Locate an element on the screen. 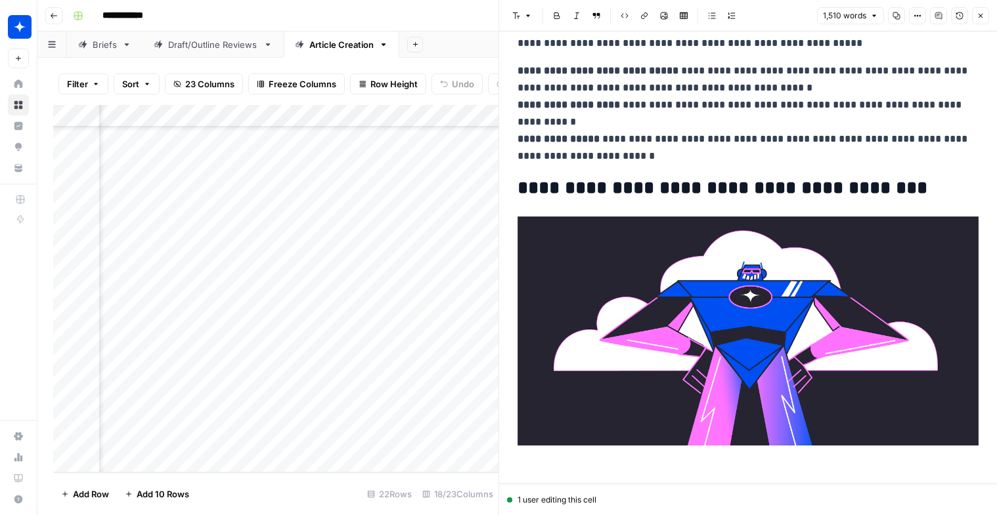 The image size is (997, 515). div: 1 user editing this cell is located at coordinates (748, 500).